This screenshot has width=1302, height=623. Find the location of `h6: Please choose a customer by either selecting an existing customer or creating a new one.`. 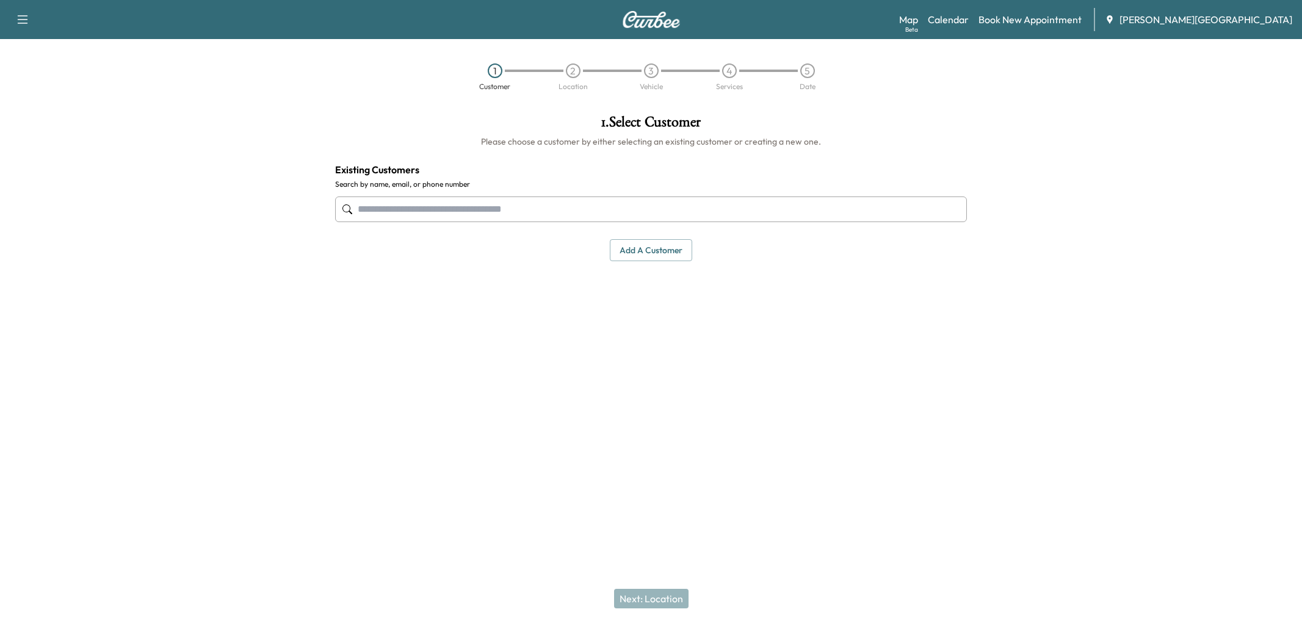

h6: Please choose a customer by either selecting an existing customer or creating a new one. is located at coordinates (651, 142).